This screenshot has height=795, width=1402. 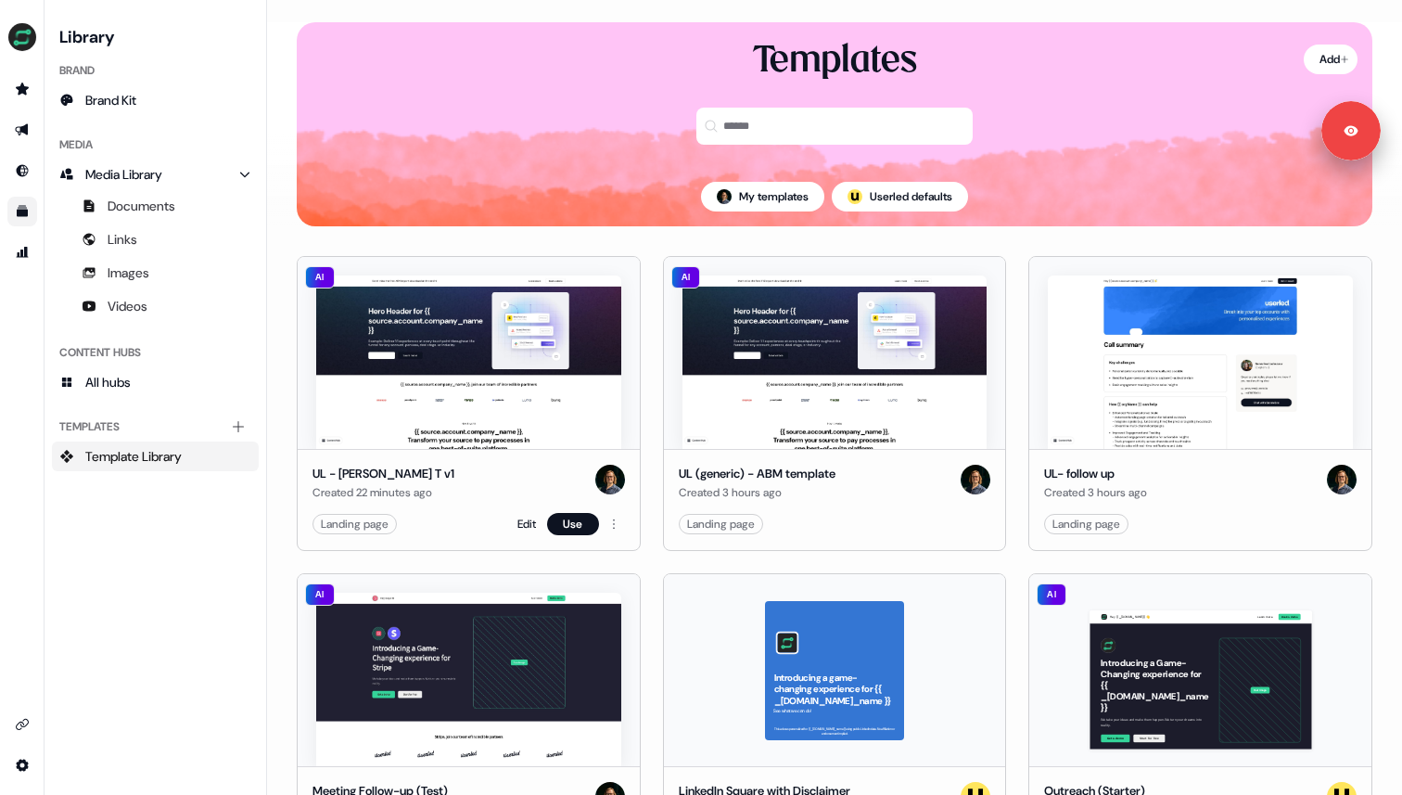 What do you see at coordinates (155, 100) in the screenshot?
I see `a: Brand Kit` at bounding box center [155, 100].